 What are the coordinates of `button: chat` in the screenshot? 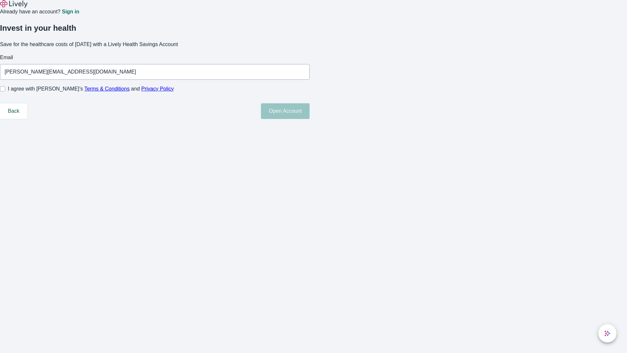 It's located at (608, 333).